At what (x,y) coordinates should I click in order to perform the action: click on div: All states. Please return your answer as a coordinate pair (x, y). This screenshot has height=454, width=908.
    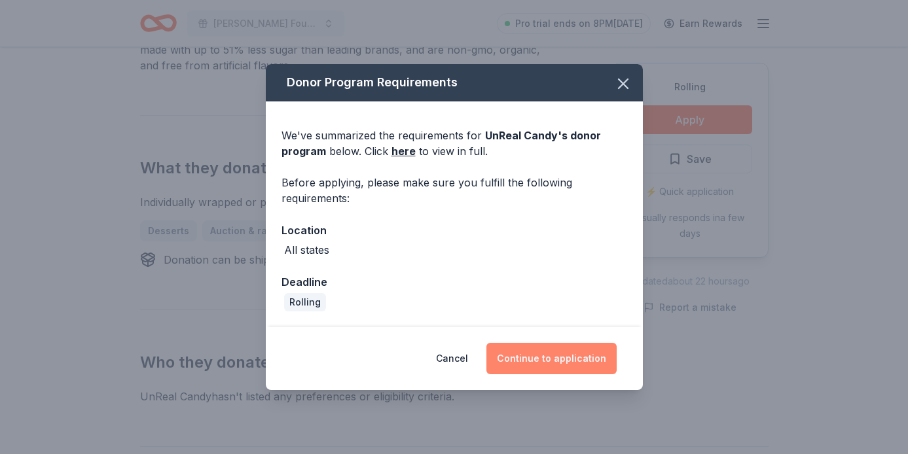
    Looking at the image, I should click on (306, 250).